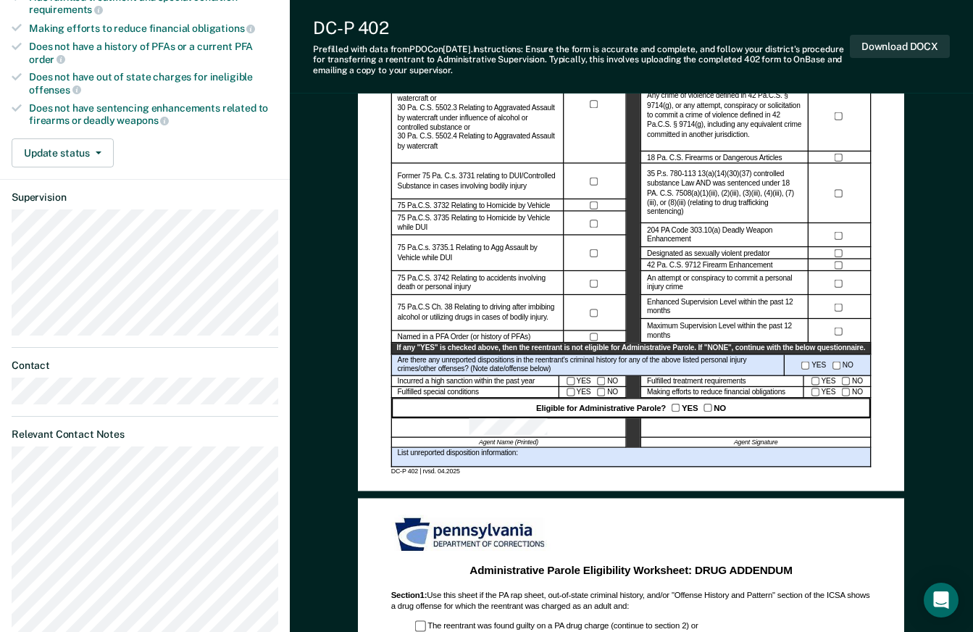 Image resolution: width=973 pixels, height=632 pixels. Describe the element at coordinates (900, 46) in the screenshot. I see `button: Download DOCX` at that location.